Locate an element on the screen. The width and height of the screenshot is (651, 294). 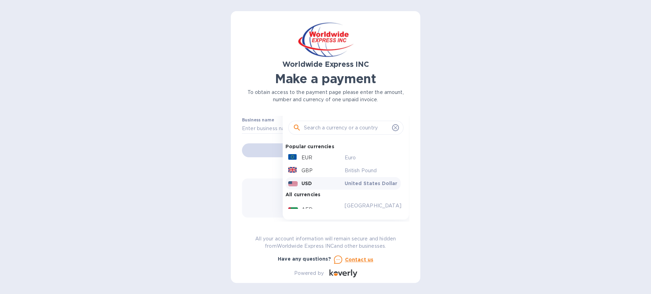
p: AED is located at coordinates (307, 210).